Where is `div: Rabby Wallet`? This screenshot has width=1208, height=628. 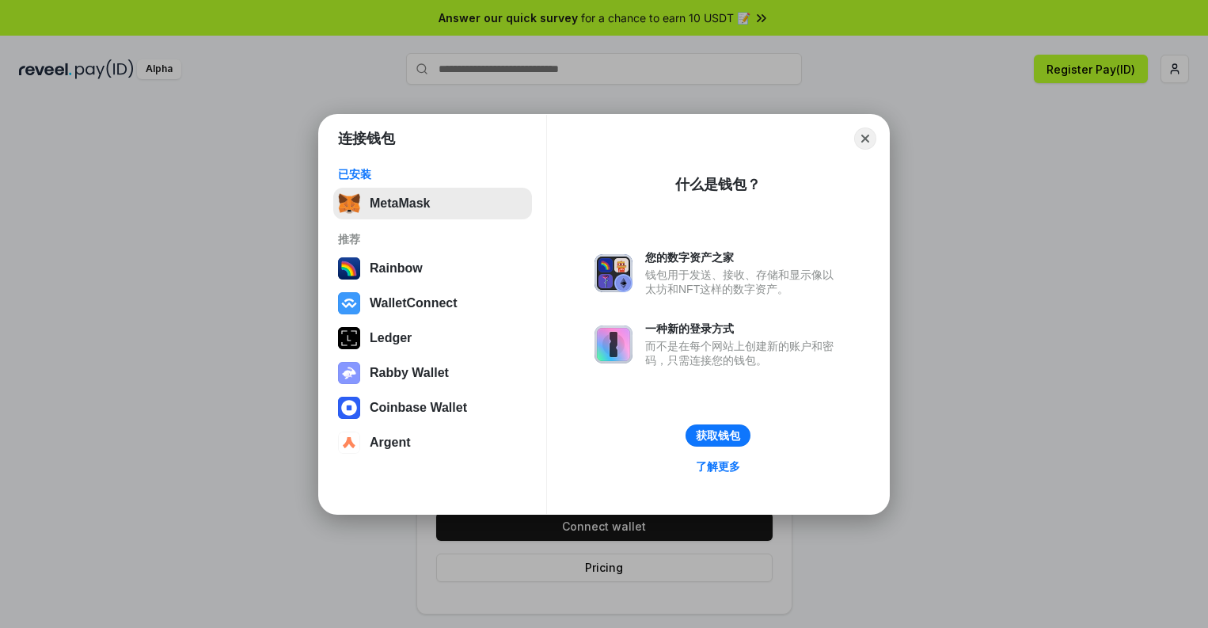 div: Rabby Wallet is located at coordinates (409, 373).